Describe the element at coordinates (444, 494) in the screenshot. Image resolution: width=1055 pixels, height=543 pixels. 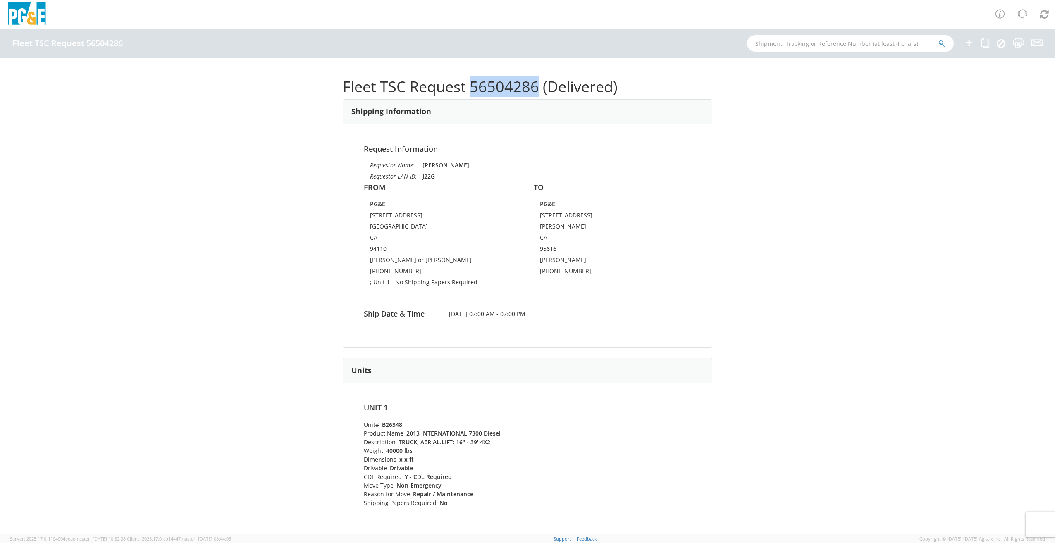
I see `li: Reason for Move` at that location.